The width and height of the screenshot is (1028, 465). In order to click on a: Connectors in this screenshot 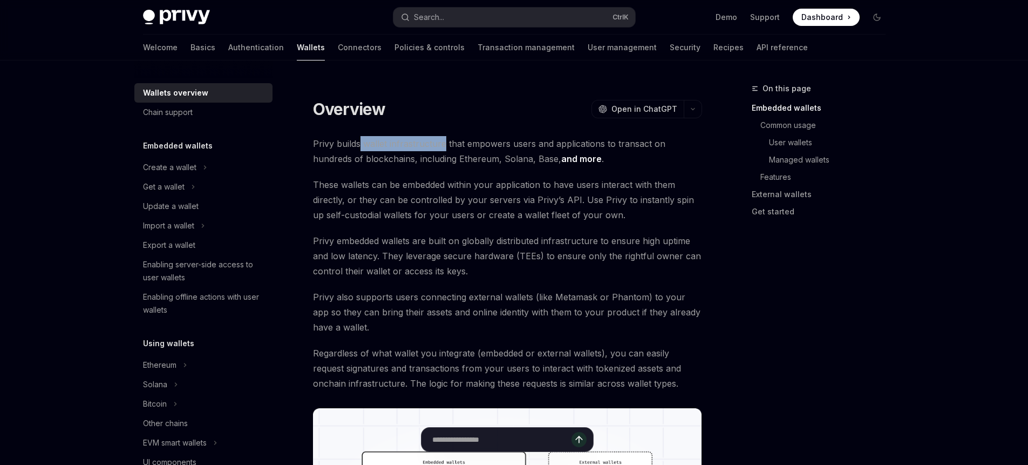, I will do `click(360, 48)`.